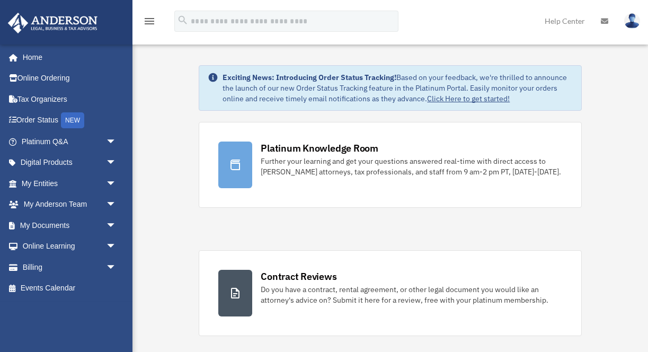  Describe the element at coordinates (149, 23) in the screenshot. I see `a: menu` at that location.